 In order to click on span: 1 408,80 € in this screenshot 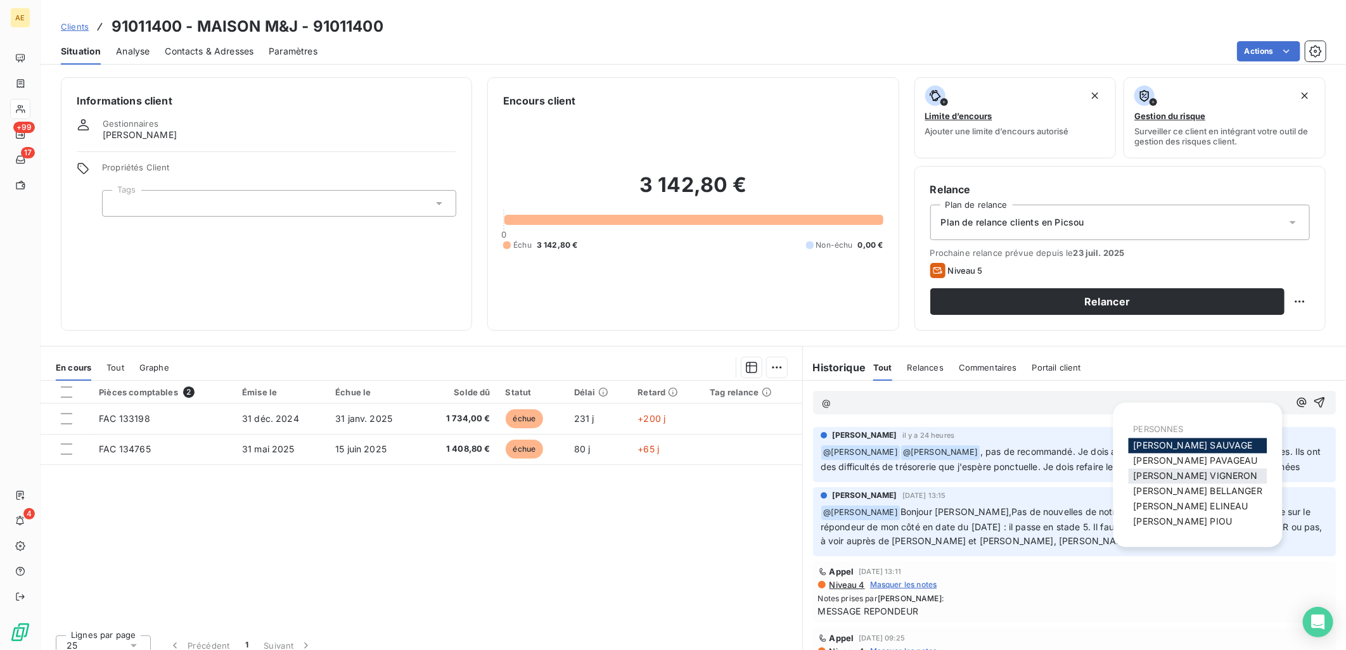, I will do `click(459, 449)`.